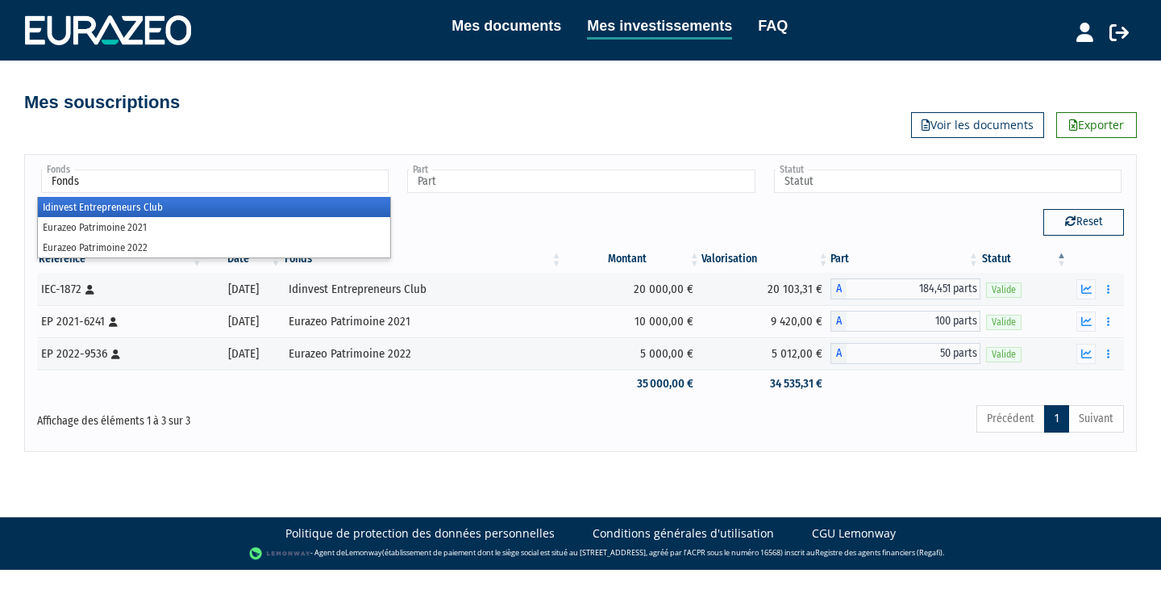  What do you see at coordinates (423, 353) in the screenshot?
I see `div: Eurazeo Patrimoine 2022` at bounding box center [423, 353].